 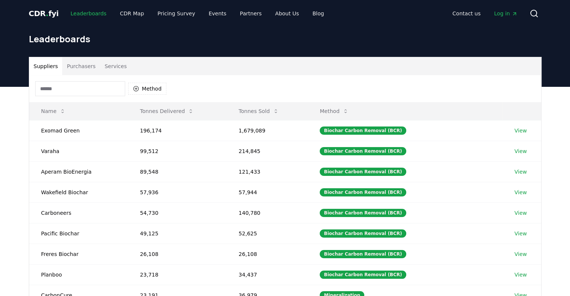 I want to click on button: Tonnes Delivered, so click(x=167, y=111).